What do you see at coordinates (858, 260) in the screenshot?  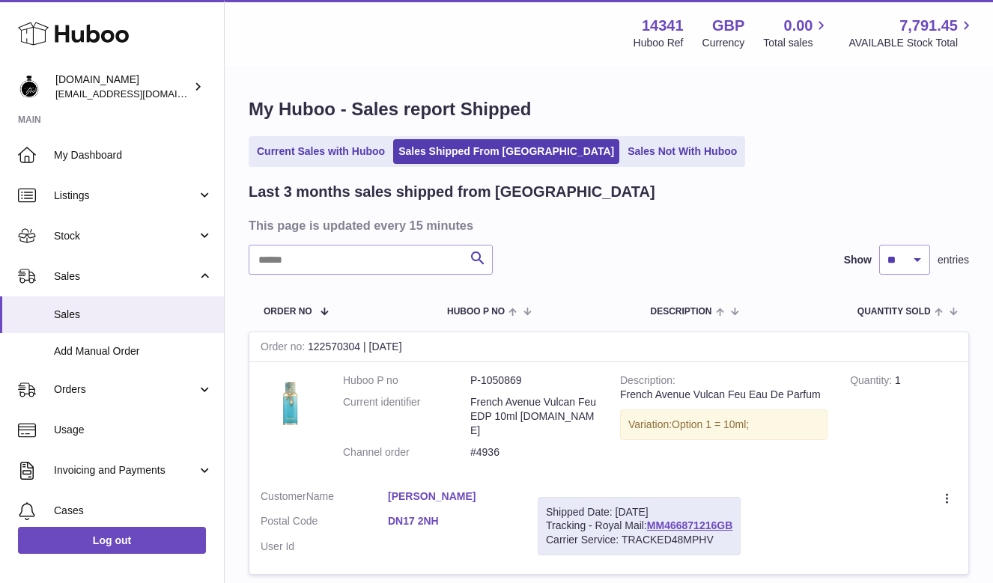 I see `label: Show` at bounding box center [858, 260].